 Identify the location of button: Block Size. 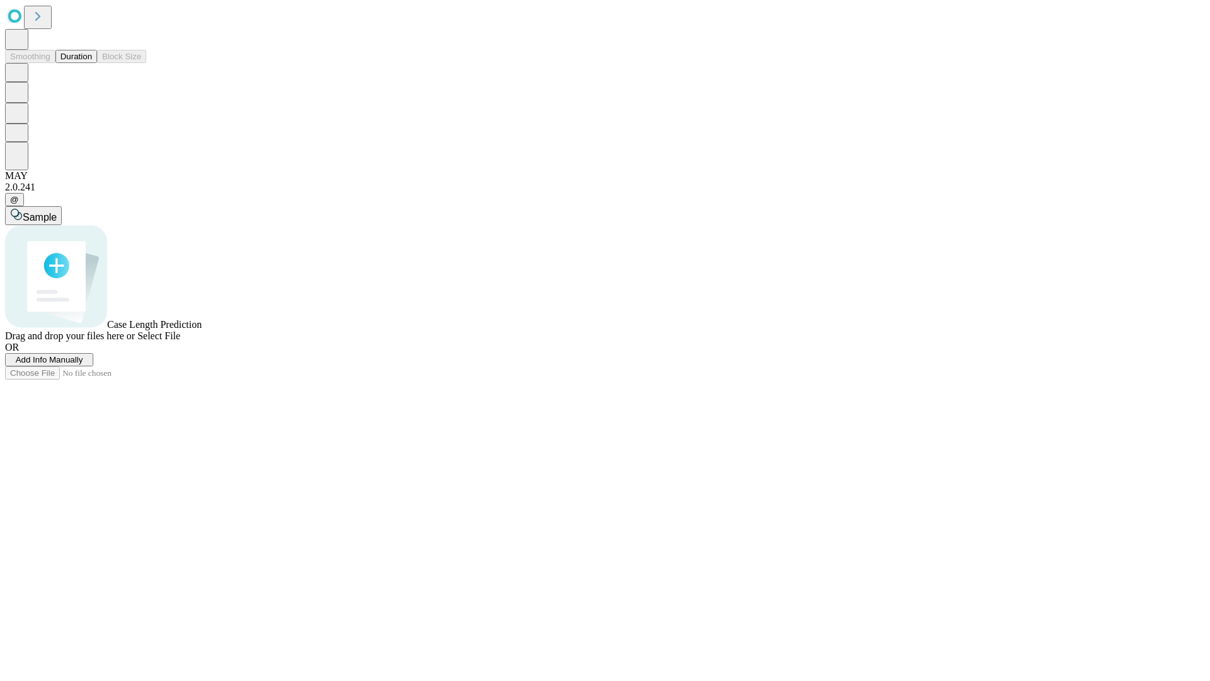
(122, 56).